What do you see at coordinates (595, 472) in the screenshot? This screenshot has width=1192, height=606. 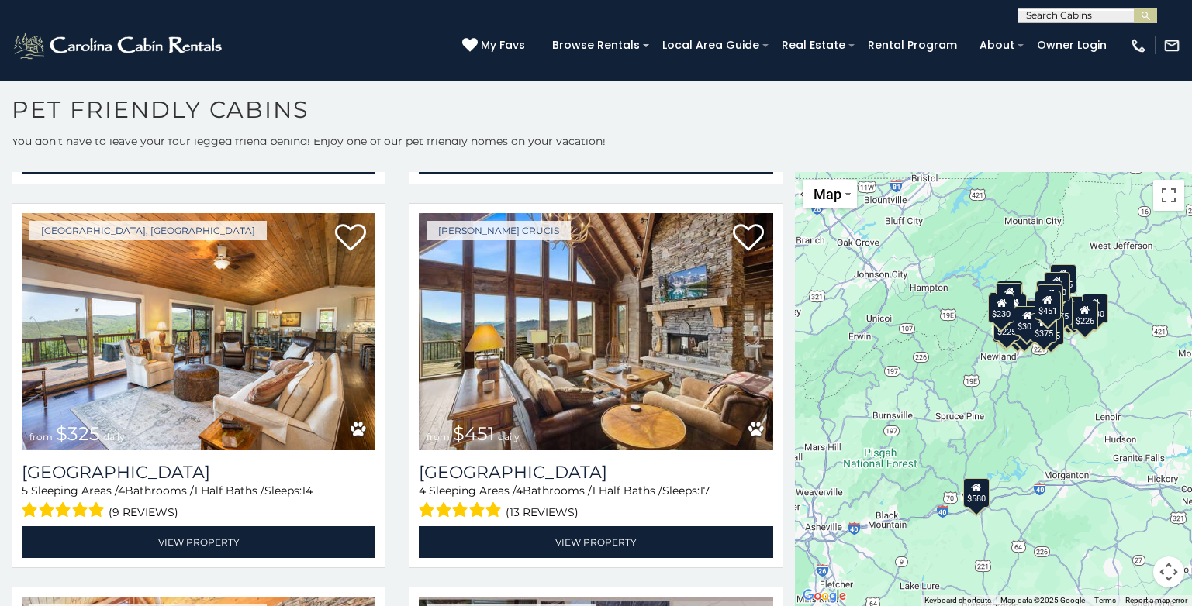 I see `h3: Cucumber Tree Lodge` at bounding box center [595, 472].